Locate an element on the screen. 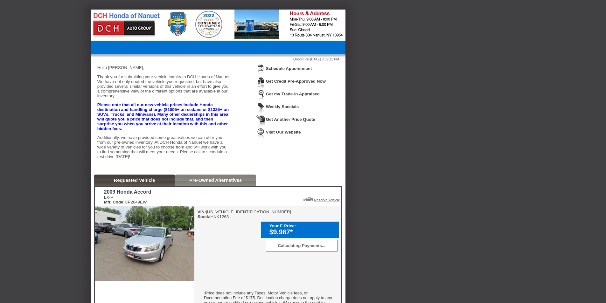 Image resolution: width=606 pixels, height=303 pixels. div: LX-P CP2649EW is located at coordinates (128, 200).